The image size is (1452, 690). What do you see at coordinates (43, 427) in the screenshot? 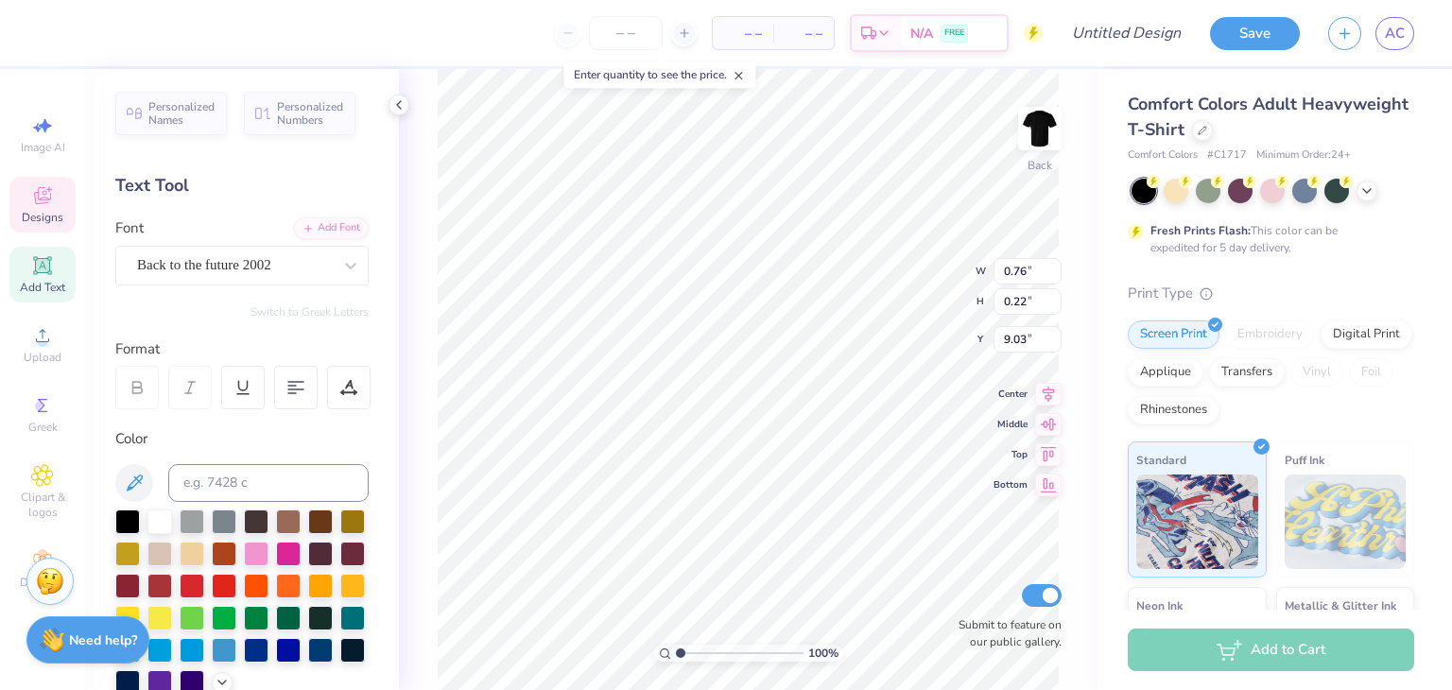
I see `span: Greek` at bounding box center [43, 427].